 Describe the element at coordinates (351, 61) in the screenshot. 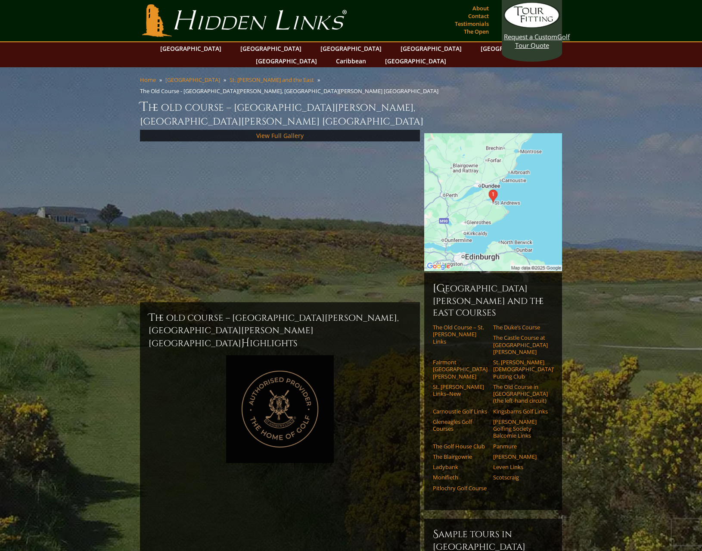

I see `a: Caribbean` at that location.